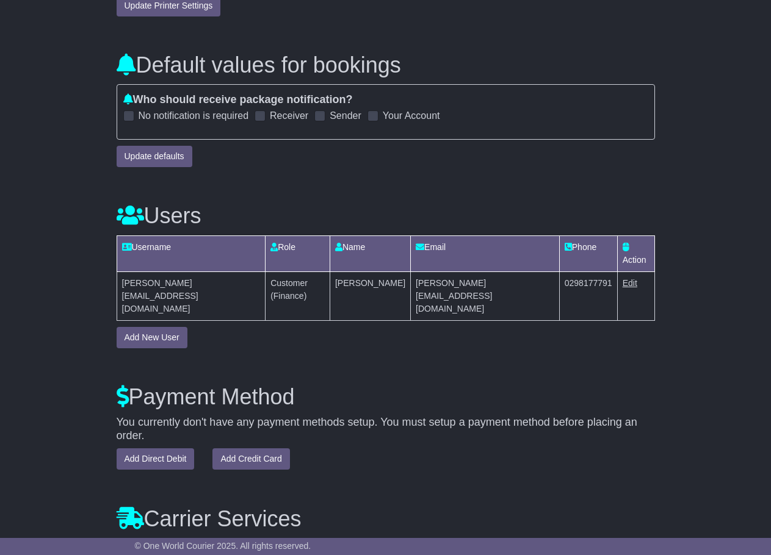 The width and height of the screenshot is (771, 555). What do you see at coordinates (588, 253) in the screenshot?
I see `td: Phone` at bounding box center [588, 253].